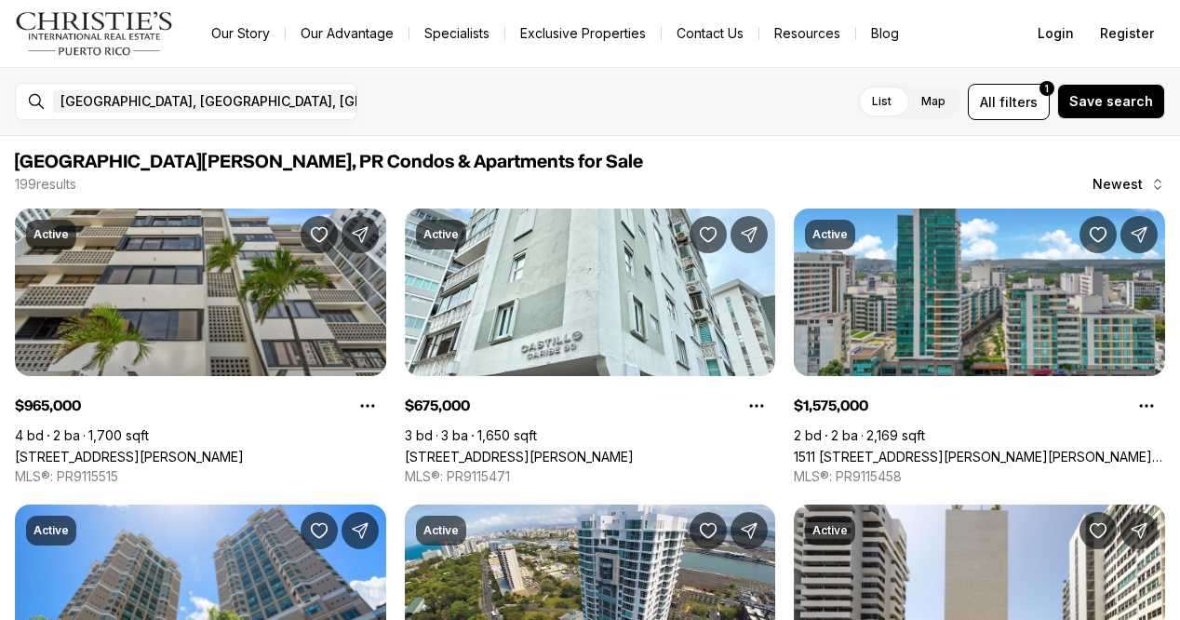  I want to click on button: Contact Us, so click(710, 33).